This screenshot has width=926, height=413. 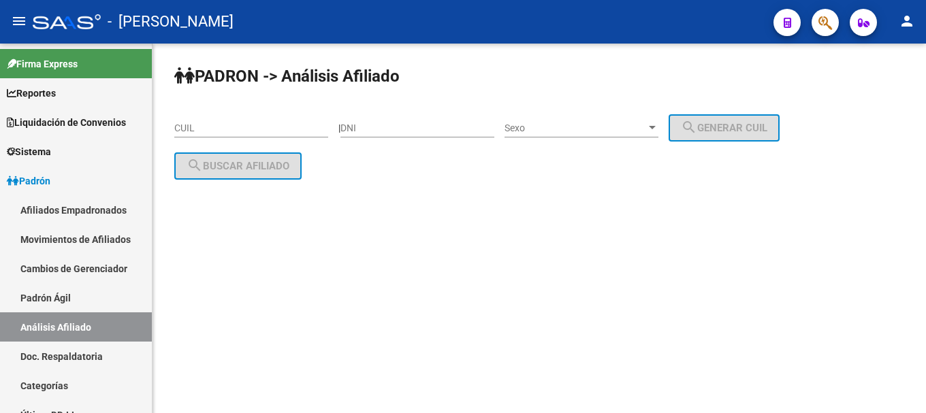 What do you see at coordinates (238, 166) in the screenshot?
I see `button: Buscar afiliado` at bounding box center [238, 166].